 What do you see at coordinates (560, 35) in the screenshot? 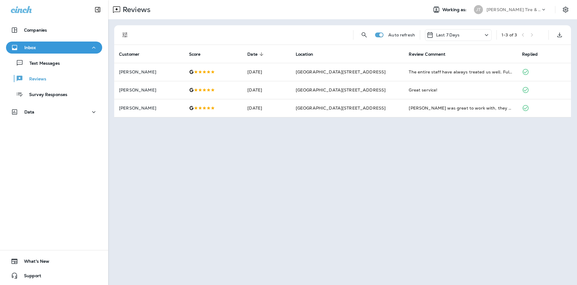
I see `button: Export as CSV` at bounding box center [560, 35].